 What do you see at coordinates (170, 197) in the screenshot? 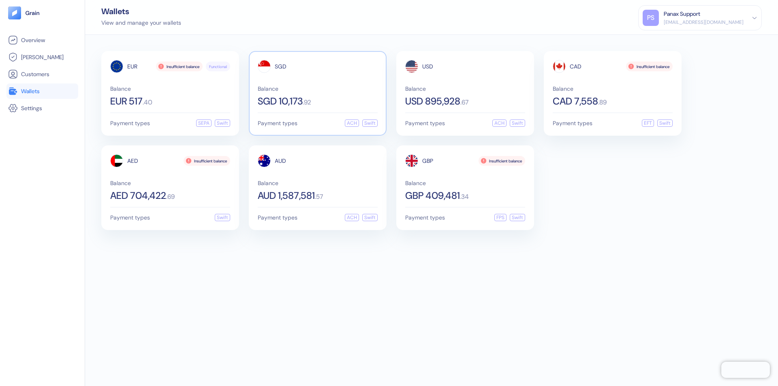
I see `span: . 69` at bounding box center [170, 197].